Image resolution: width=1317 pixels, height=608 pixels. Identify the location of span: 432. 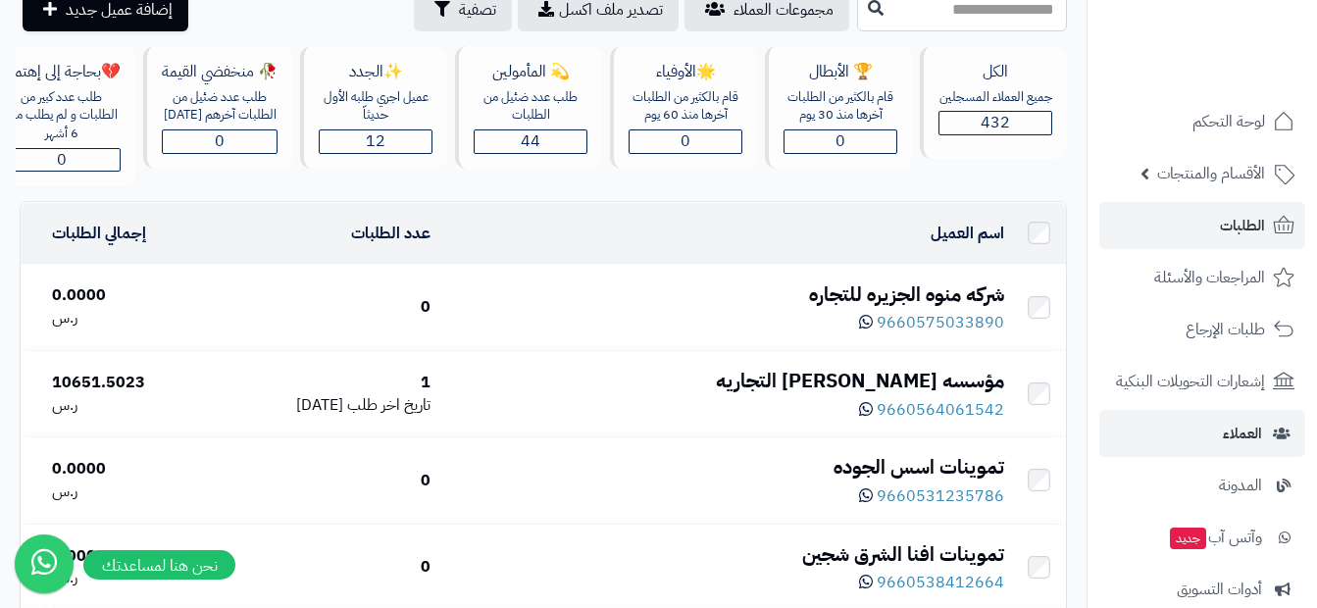
(996, 123).